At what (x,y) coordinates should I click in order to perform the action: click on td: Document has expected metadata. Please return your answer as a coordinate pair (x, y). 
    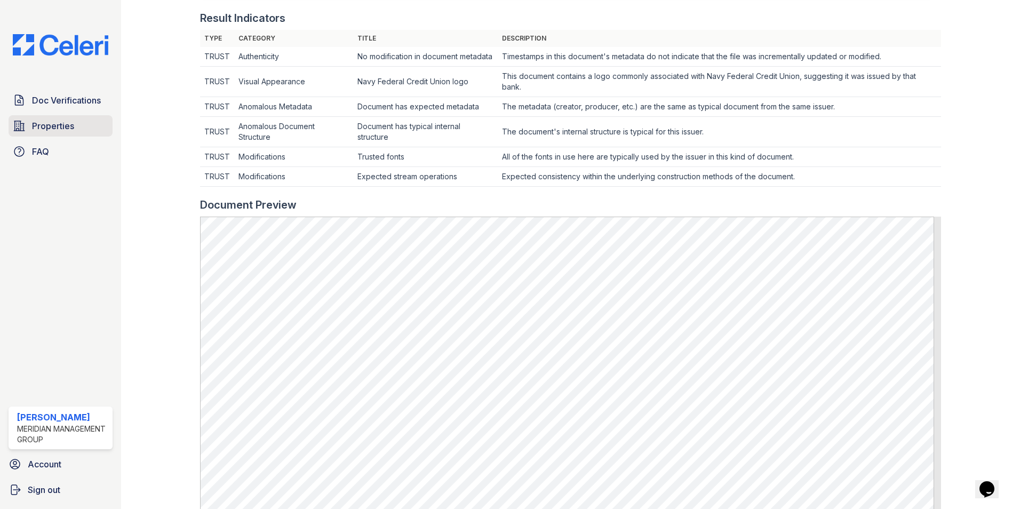
    Looking at the image, I should click on (425, 107).